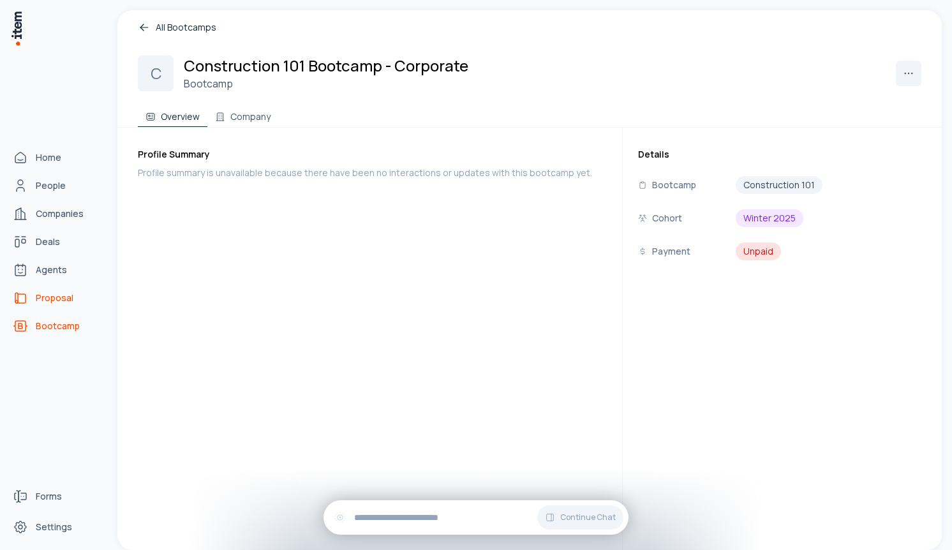 The width and height of the screenshot is (952, 550). Describe the element at coordinates (476, 517) in the screenshot. I see `div: Continue Chat` at that location.